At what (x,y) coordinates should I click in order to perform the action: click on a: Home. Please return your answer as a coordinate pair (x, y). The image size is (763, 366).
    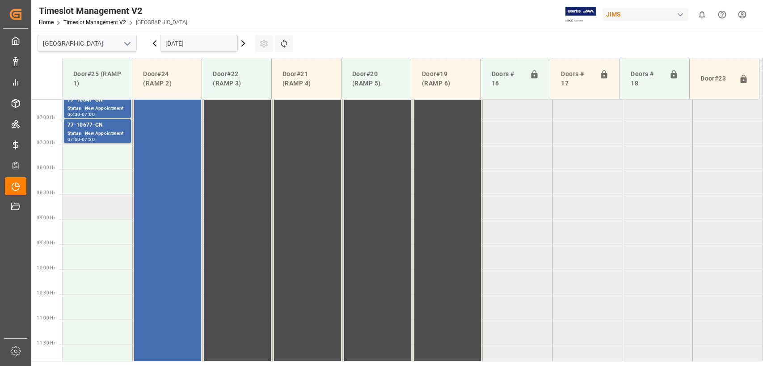
    Looking at the image, I should click on (46, 22).